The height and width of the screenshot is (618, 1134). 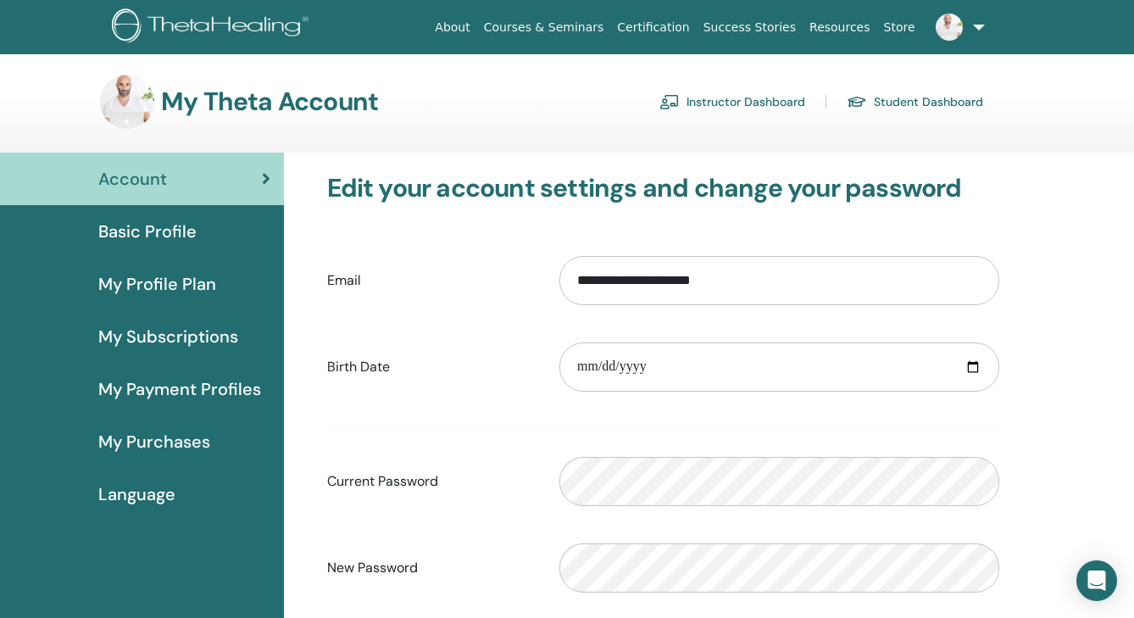 What do you see at coordinates (430, 481) in the screenshot?
I see `label: Current Password` at bounding box center [430, 481].